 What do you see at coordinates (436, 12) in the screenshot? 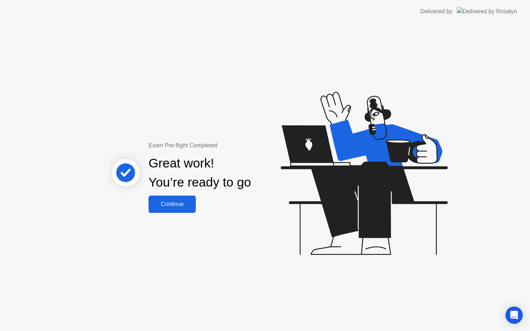
I see `div: Delivered by` at bounding box center [436, 12].